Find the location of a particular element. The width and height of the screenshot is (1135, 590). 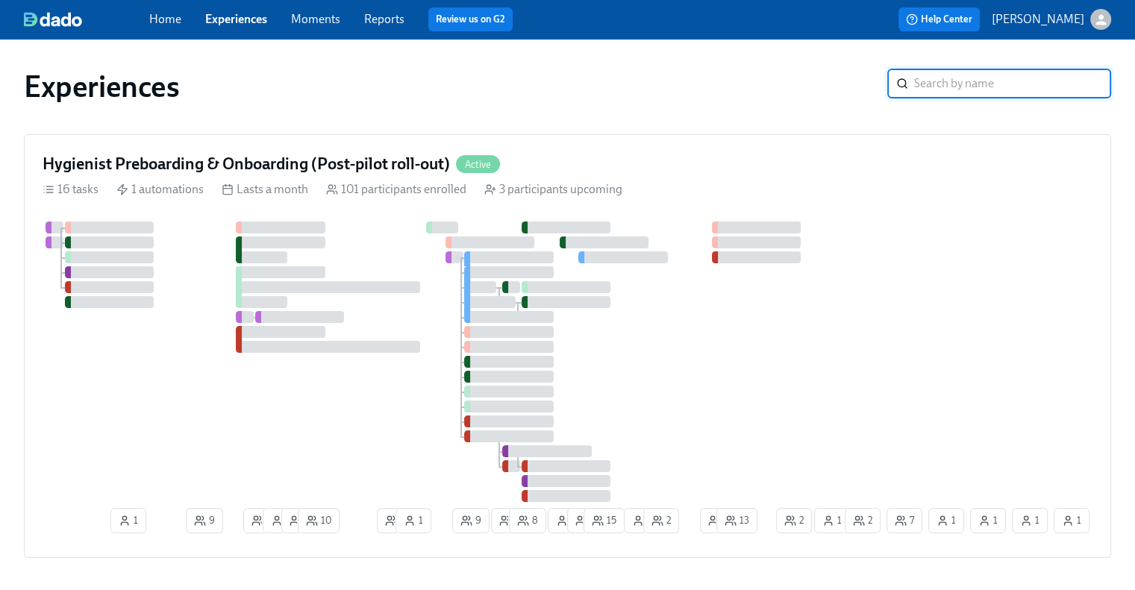

a: Reports is located at coordinates (384, 19).